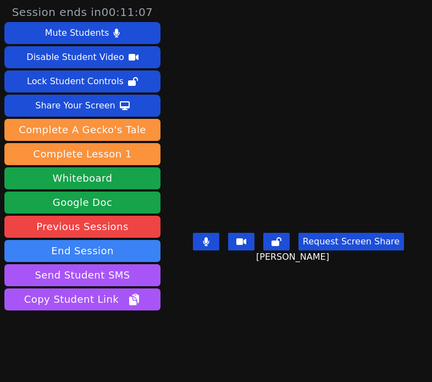  Describe the element at coordinates (82, 57) in the screenshot. I see `button: Disable Student Video` at that location.